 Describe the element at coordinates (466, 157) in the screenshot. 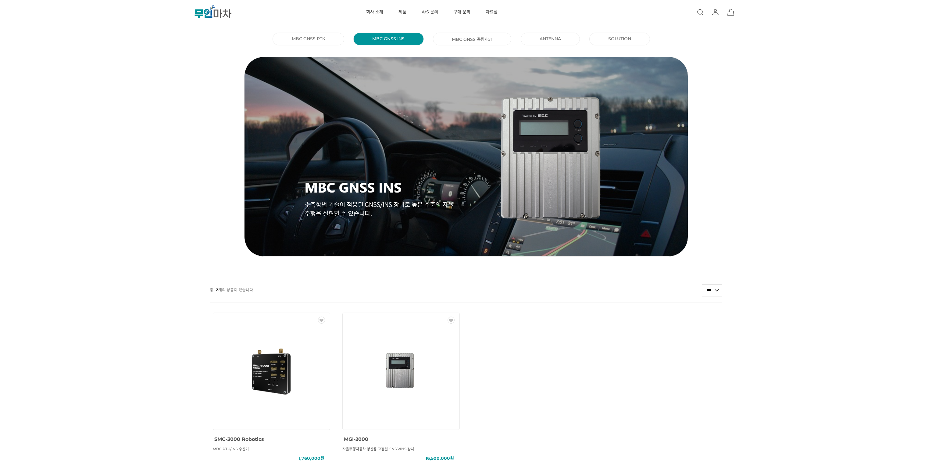

I see `img: thumbnail_MBC_GNSS_INS.png` at that location.